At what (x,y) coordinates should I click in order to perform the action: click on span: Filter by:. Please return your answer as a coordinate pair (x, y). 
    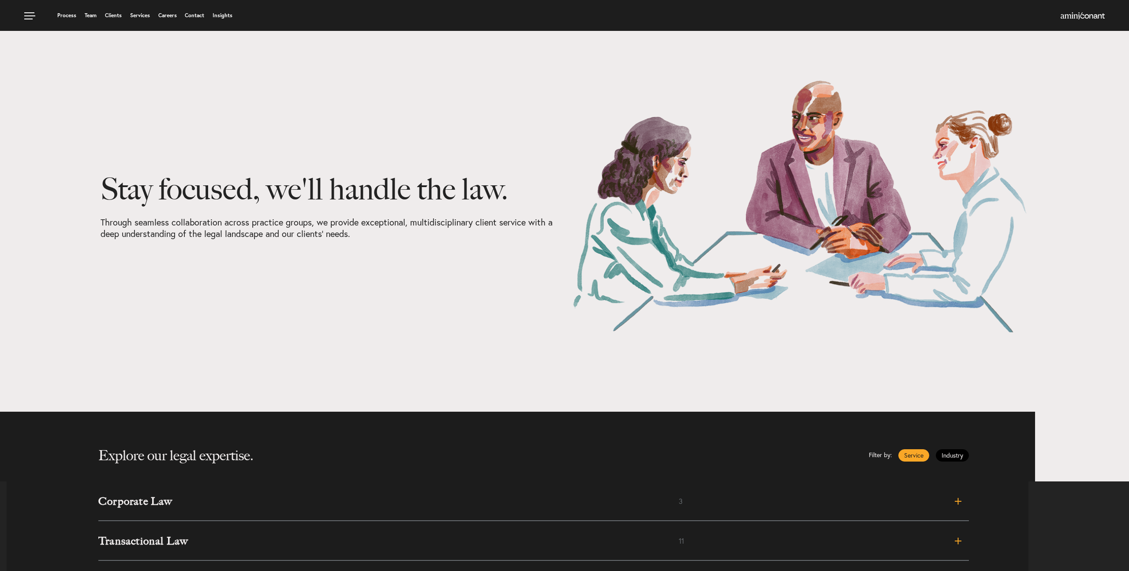
    Looking at the image, I should click on (880, 455).